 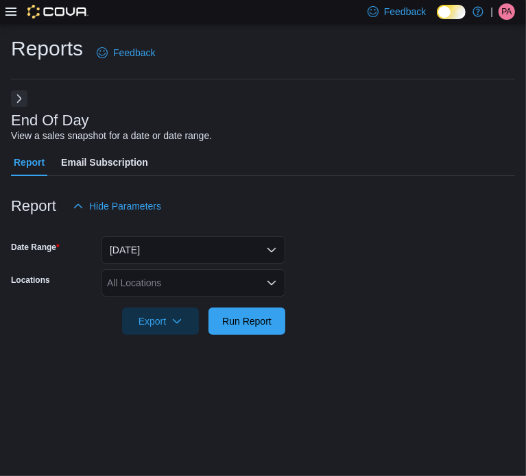 What do you see at coordinates (247, 321) in the screenshot?
I see `span: Run Report` at bounding box center [247, 321].